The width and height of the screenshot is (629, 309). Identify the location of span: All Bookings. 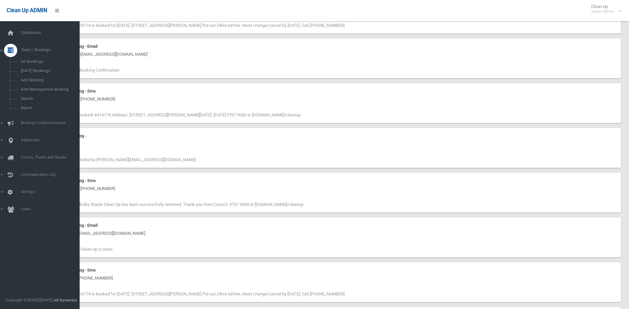
(49, 62).